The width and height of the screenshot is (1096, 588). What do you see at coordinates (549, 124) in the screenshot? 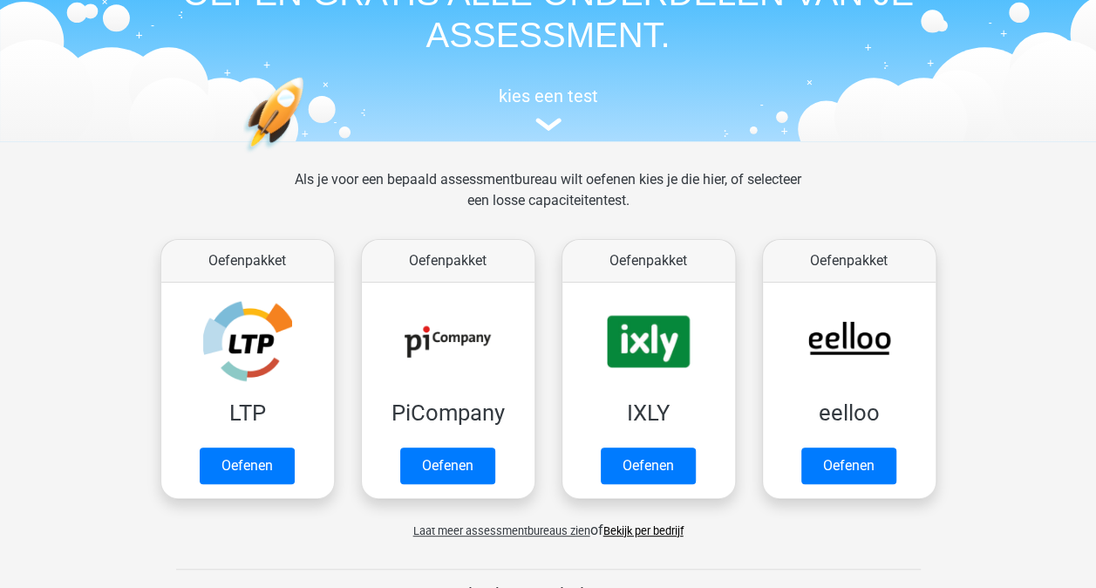
I see `img: assessment` at bounding box center [549, 124].